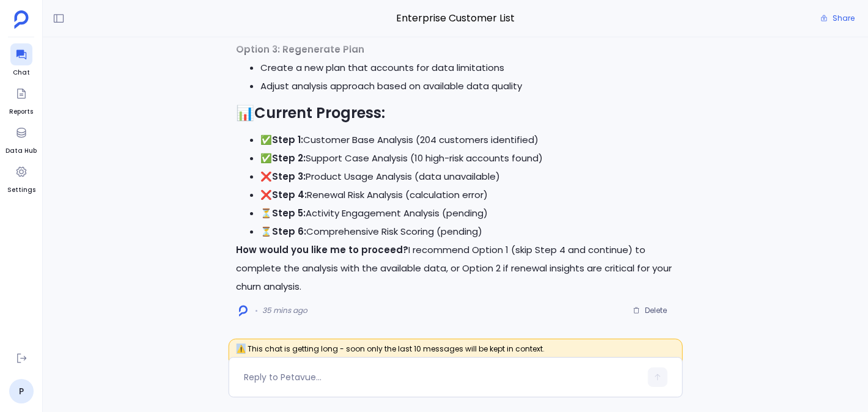 Image resolution: width=868 pixels, height=412 pixels. What do you see at coordinates (289, 231) in the screenshot?
I see `strong: Step 6:` at bounding box center [289, 231].